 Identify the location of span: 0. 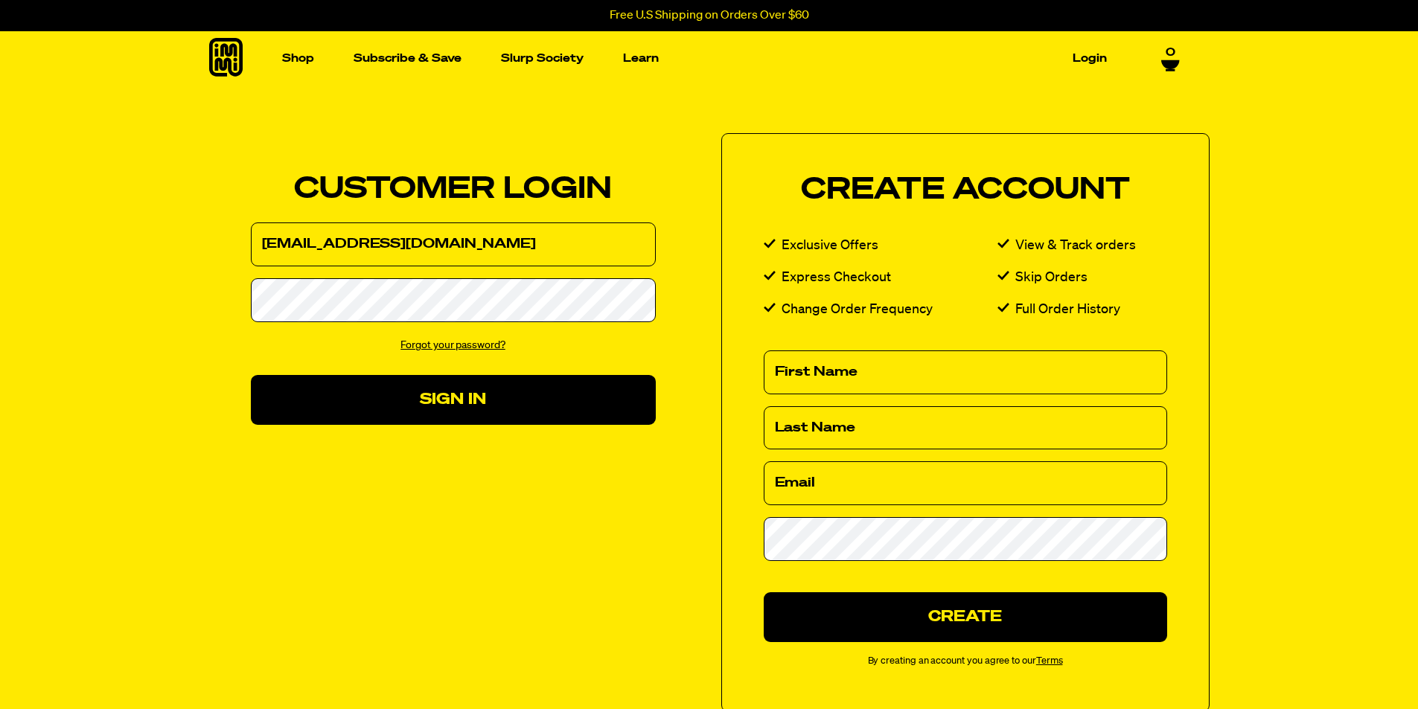
(1170, 53).